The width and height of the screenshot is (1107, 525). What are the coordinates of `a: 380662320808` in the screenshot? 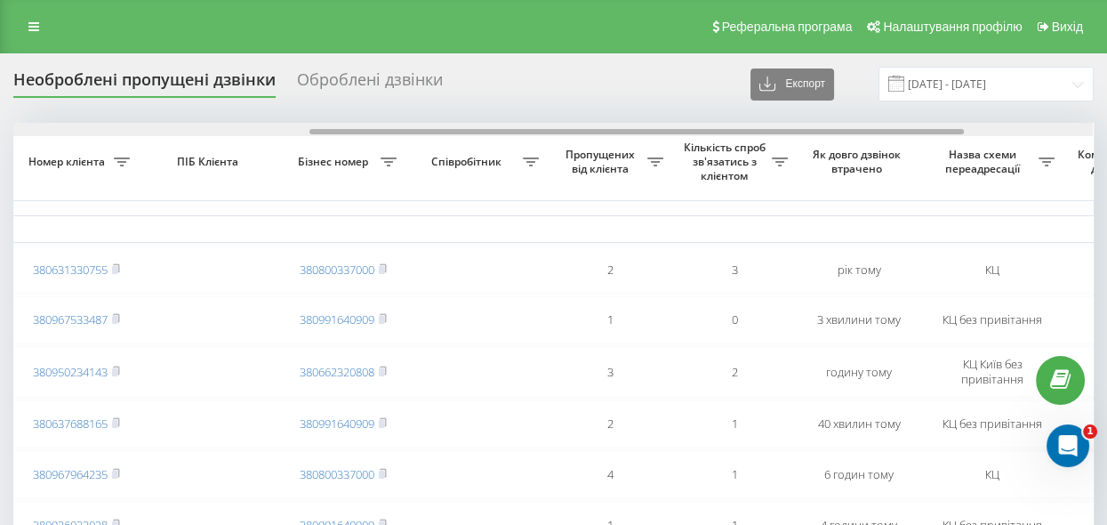 It's located at (337, 372).